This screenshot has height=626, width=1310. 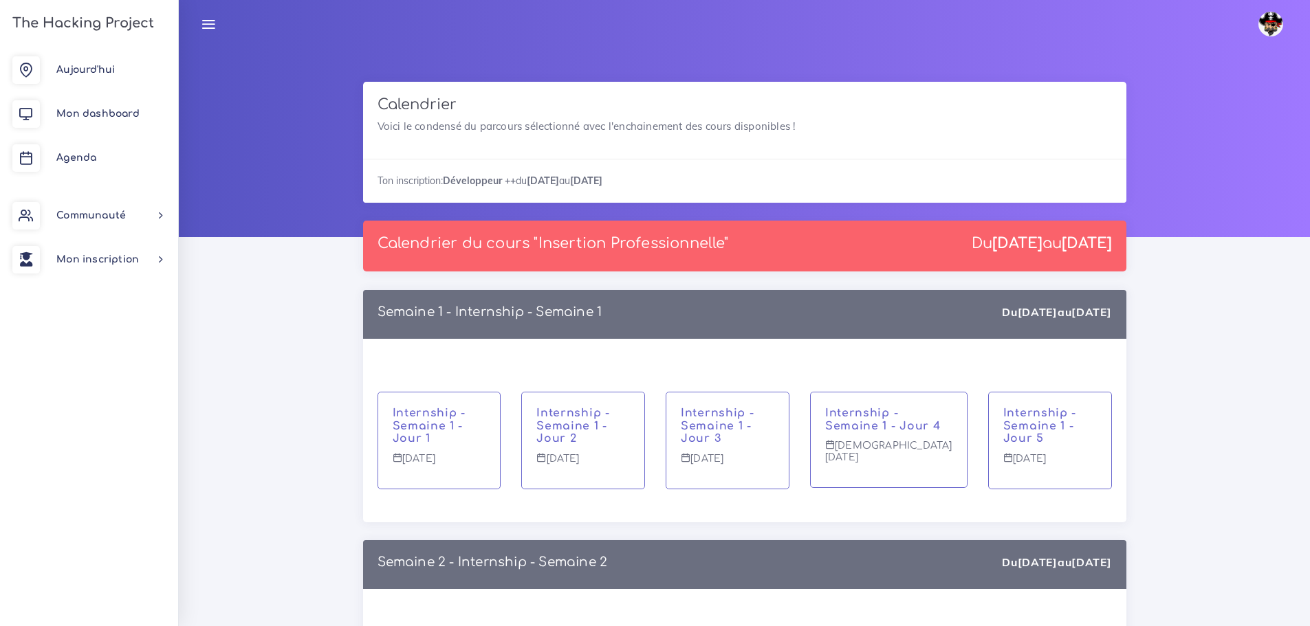 I want to click on h3: Calendrier, so click(x=744, y=104).